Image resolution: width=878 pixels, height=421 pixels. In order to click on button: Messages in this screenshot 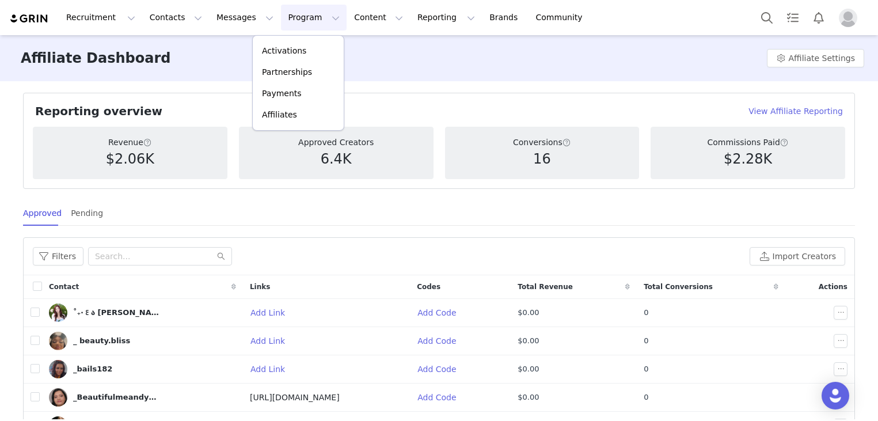, I will do `click(245, 17)`.